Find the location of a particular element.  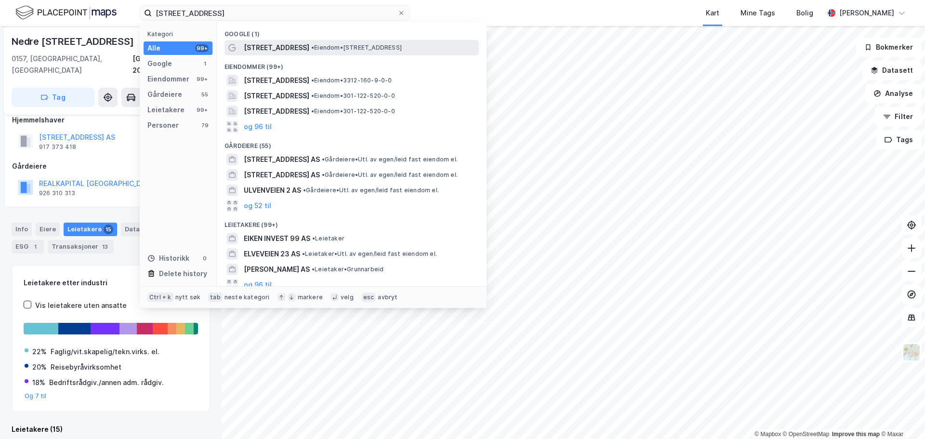

div: Datasett is located at coordinates (145, 229).